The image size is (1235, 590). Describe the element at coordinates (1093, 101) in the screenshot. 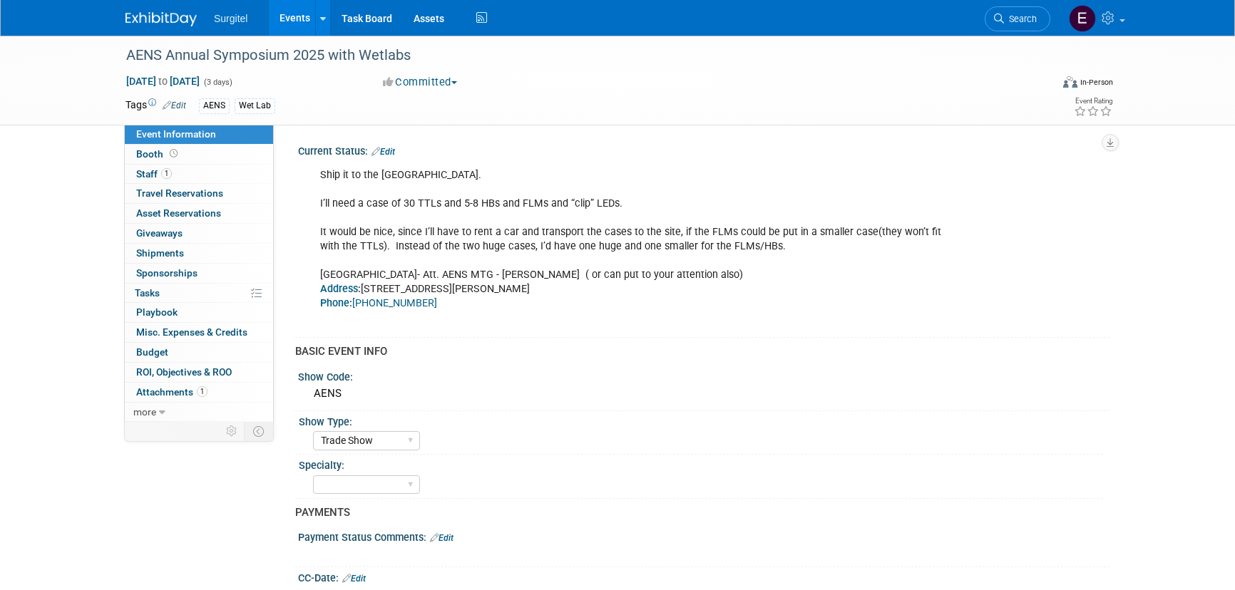

I see `div: Event Rating` at that location.